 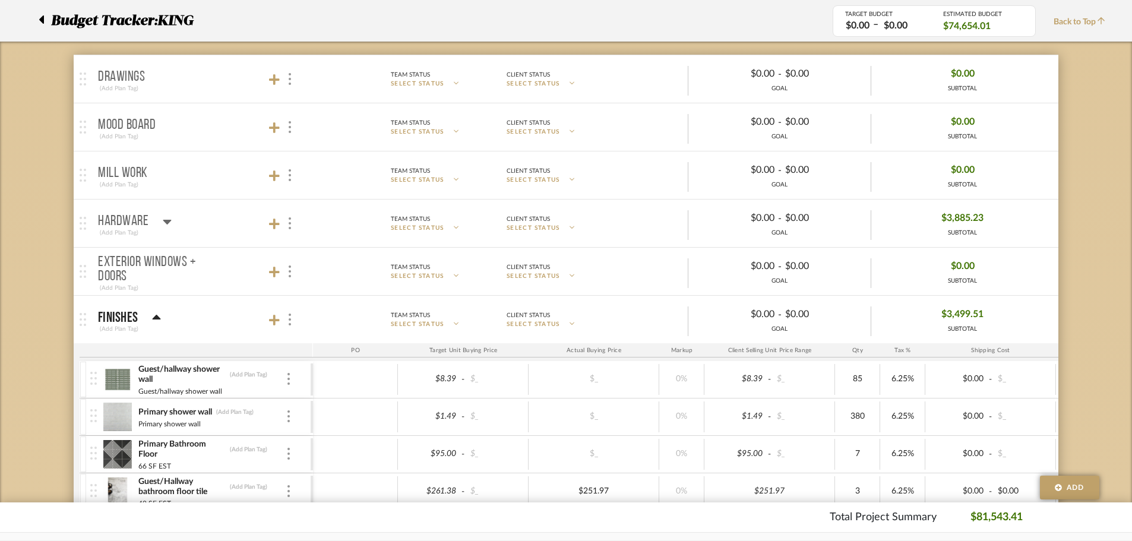 I want to click on span: Budget Tracker:, so click(x=104, y=21).